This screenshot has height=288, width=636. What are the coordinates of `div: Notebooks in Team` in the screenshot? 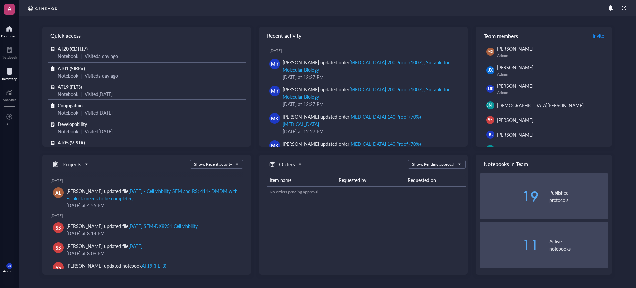 It's located at (544, 164).